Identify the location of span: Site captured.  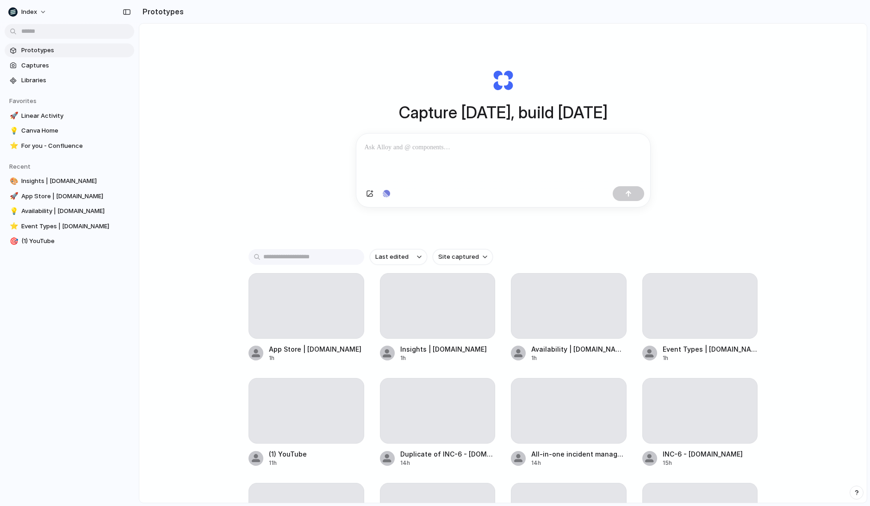
(458, 257).